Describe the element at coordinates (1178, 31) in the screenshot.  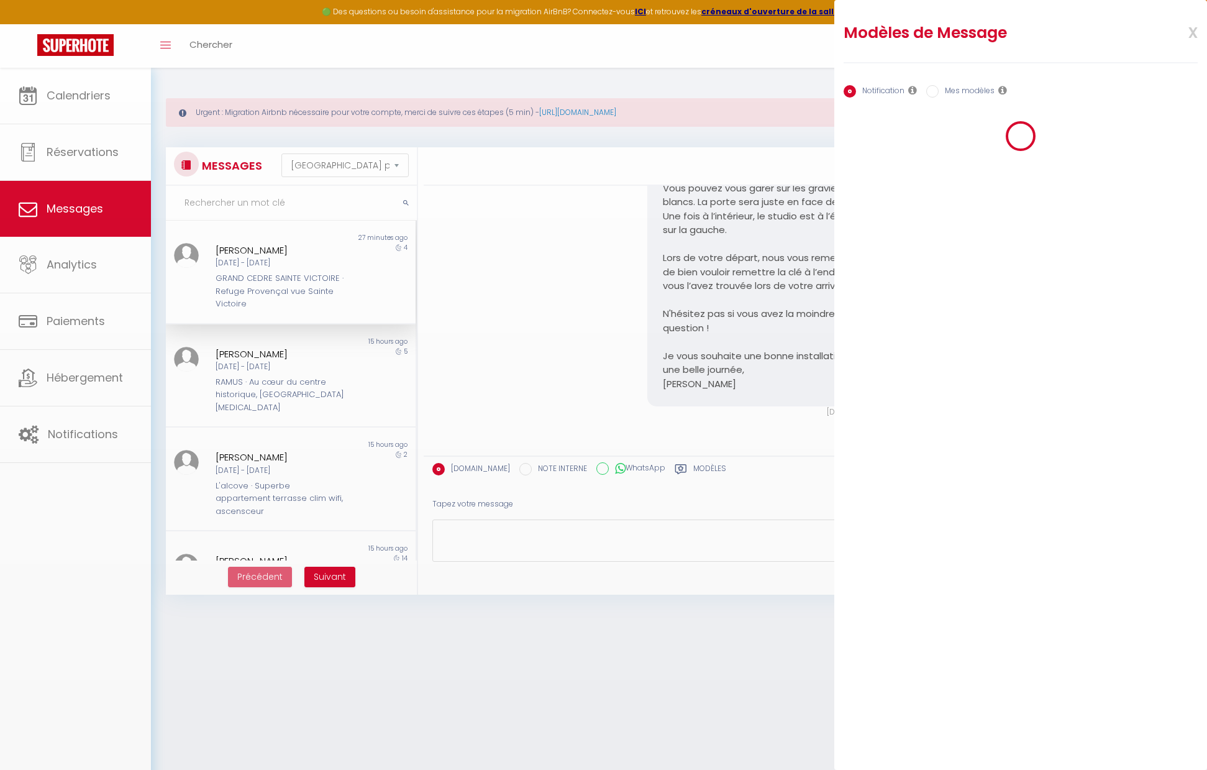
I see `span: x` at that location.